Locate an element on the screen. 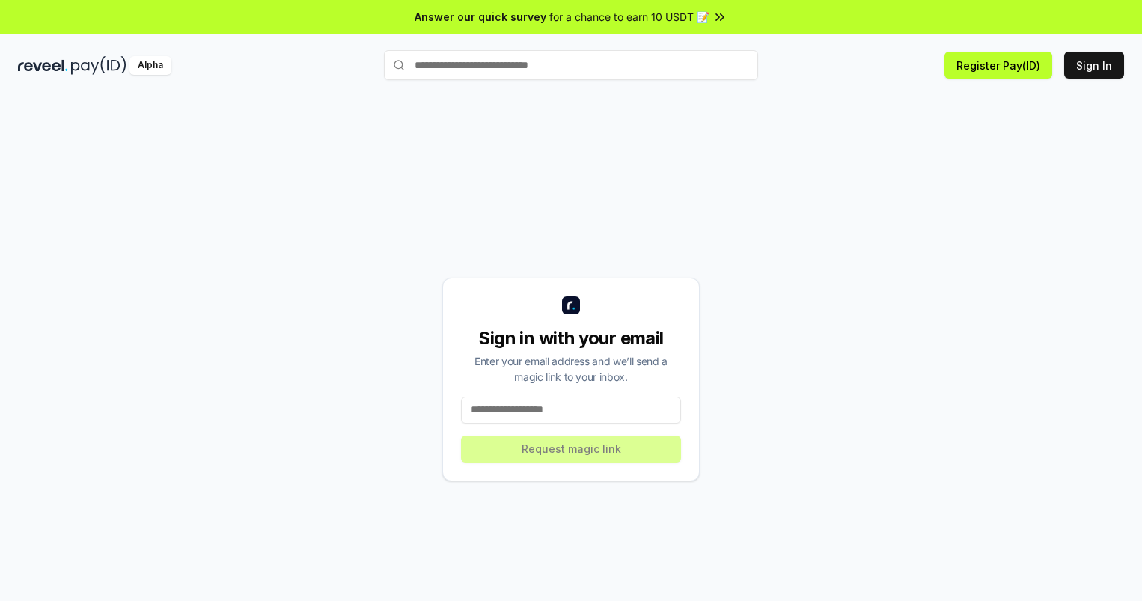  img: logo_small is located at coordinates (571, 305).